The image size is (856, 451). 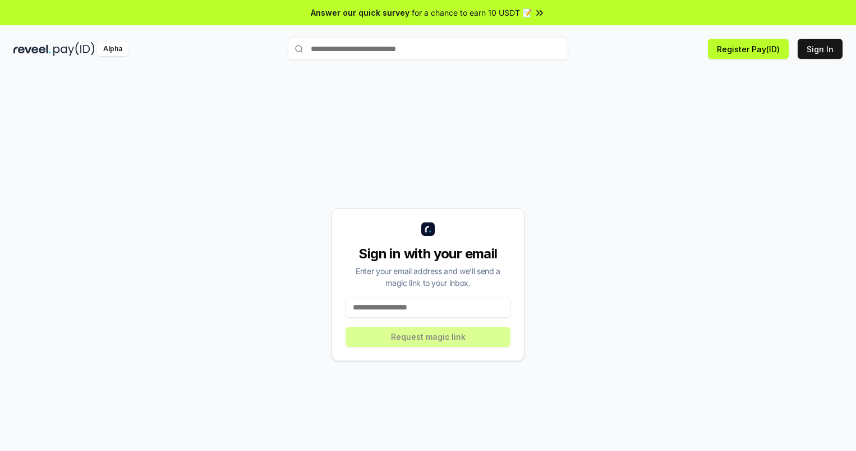 I want to click on button: Register Pay(ID), so click(x=749, y=49).